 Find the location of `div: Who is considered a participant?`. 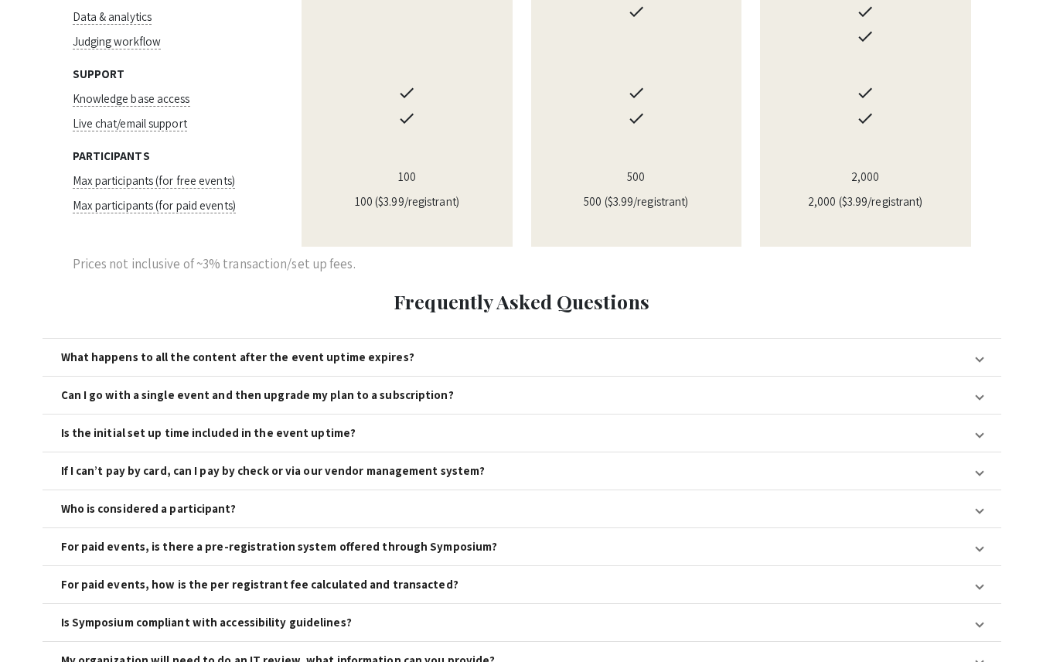

div: Who is considered a participant? is located at coordinates (148, 509).